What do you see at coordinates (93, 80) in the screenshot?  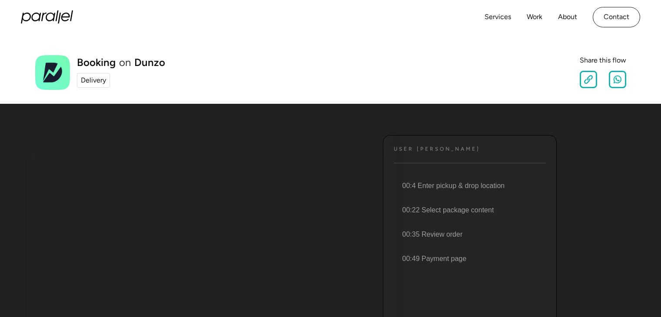 I see `div: Delivery` at bounding box center [93, 80].